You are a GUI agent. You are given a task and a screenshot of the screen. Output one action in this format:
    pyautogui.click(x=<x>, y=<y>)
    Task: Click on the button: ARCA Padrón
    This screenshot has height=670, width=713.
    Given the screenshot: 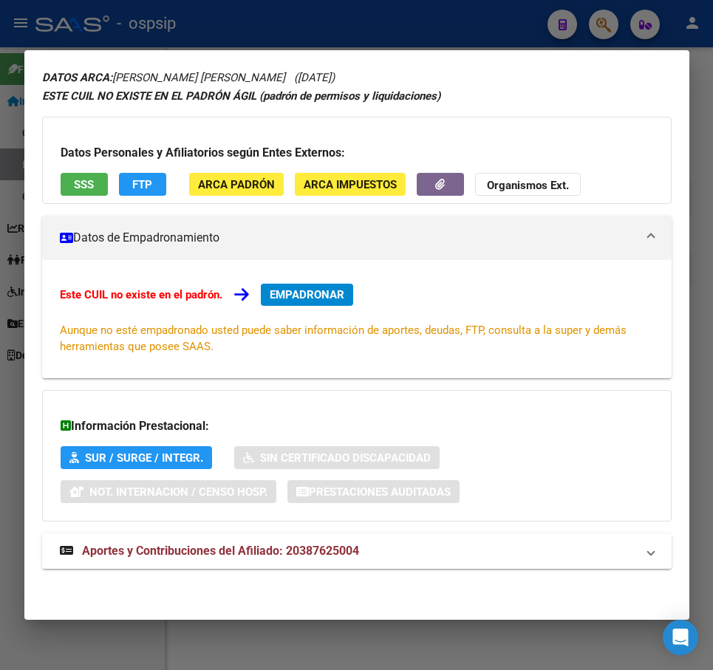 What is the action you would take?
    pyautogui.click(x=236, y=184)
    